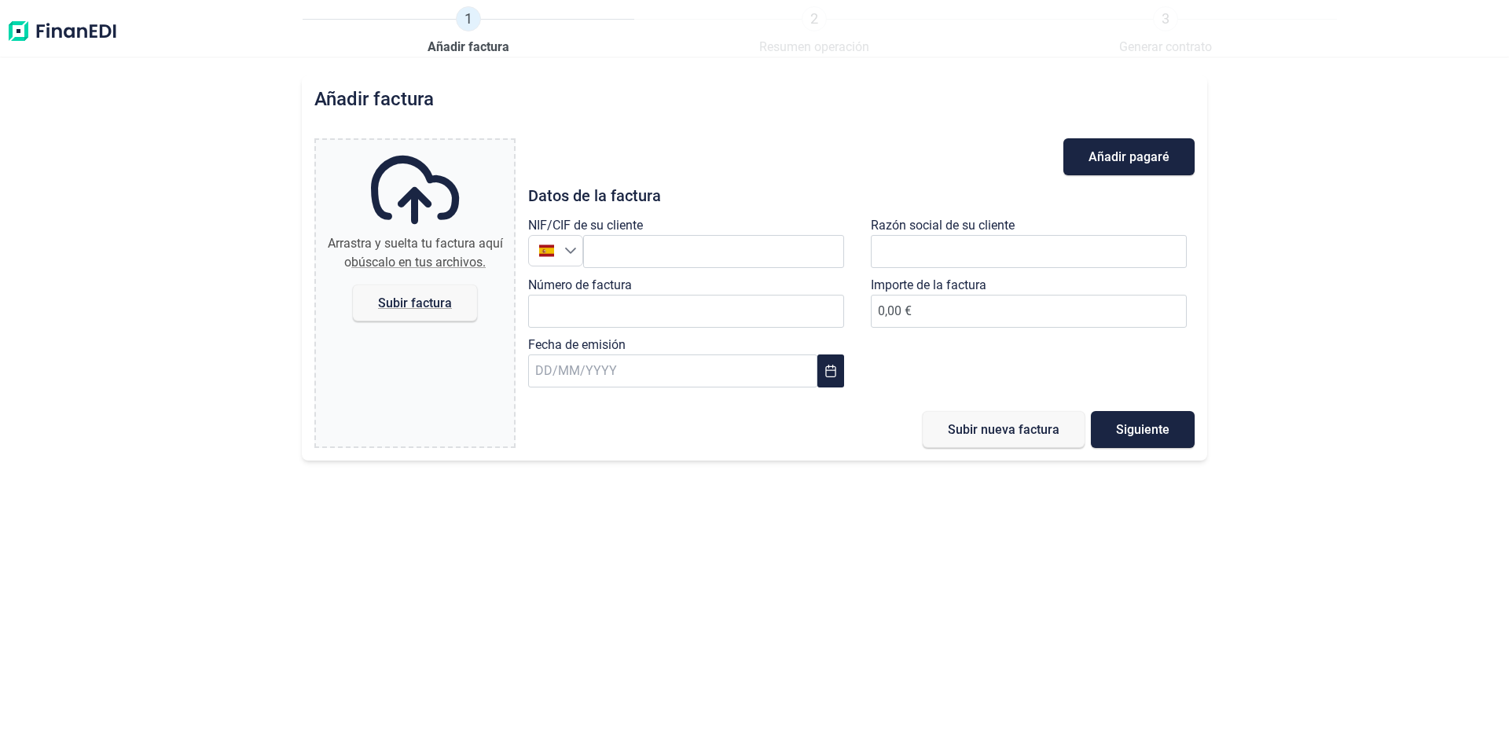 The image size is (1509, 749). I want to click on h3: Datos de la factura, so click(861, 196).